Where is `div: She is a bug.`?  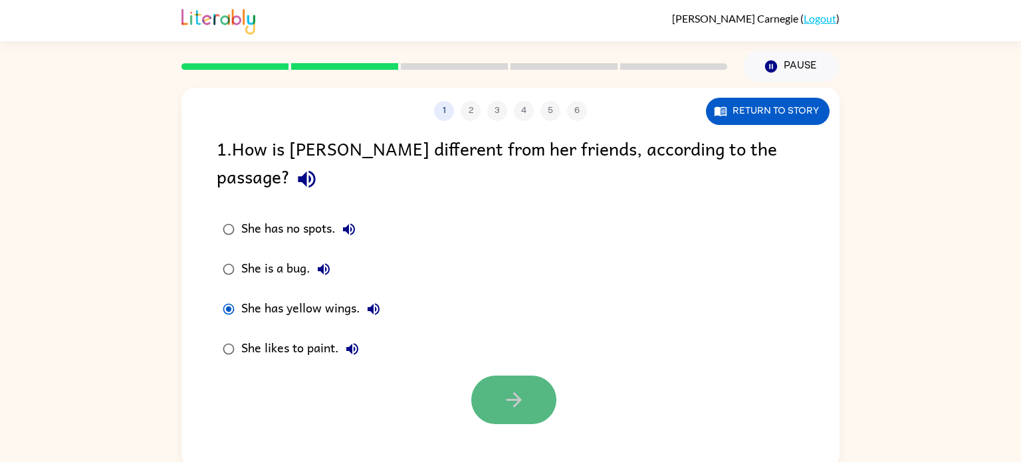
div: She is a bug. is located at coordinates (289, 269).